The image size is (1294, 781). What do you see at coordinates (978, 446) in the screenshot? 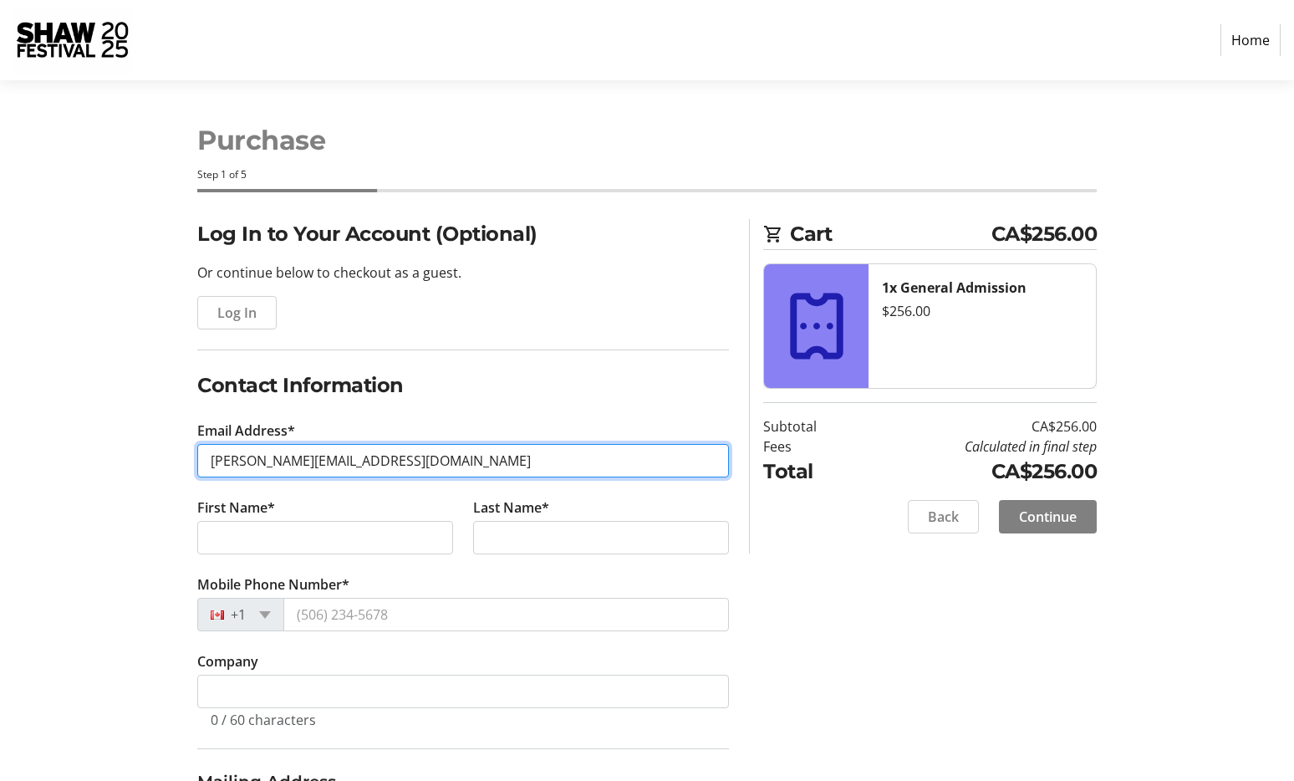
I see `td: Calculated in final step` at bounding box center [978, 446].